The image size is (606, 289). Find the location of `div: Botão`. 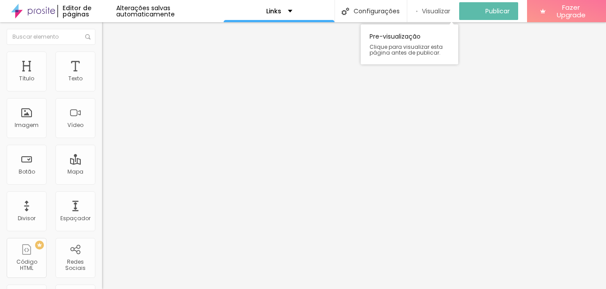

div: Botão is located at coordinates (27, 172).